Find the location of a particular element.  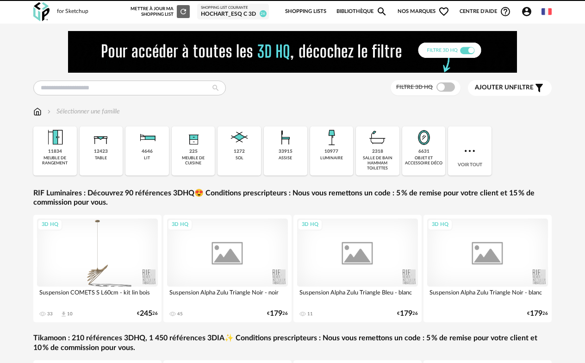

span: Filter icon is located at coordinates (539, 88).